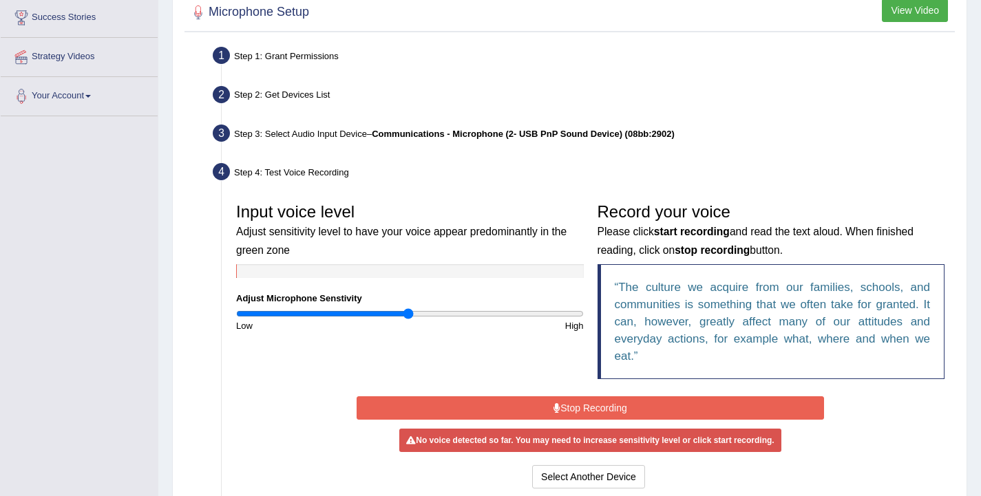 The image size is (981, 496). What do you see at coordinates (523, 134) in the screenshot?
I see `b: Communications - Microphone (2- USB PnP Sound Device) (08bb:2902)` at bounding box center [523, 134].